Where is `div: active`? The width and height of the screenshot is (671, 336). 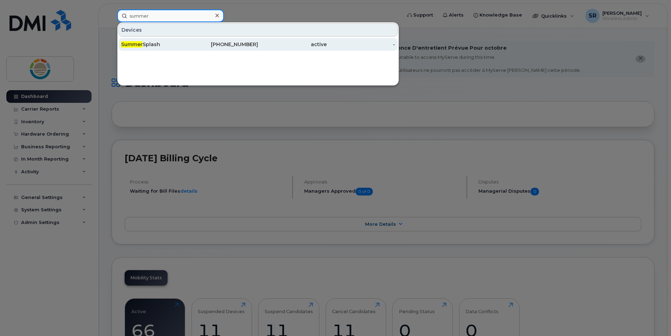
div: active is located at coordinates (292, 44).